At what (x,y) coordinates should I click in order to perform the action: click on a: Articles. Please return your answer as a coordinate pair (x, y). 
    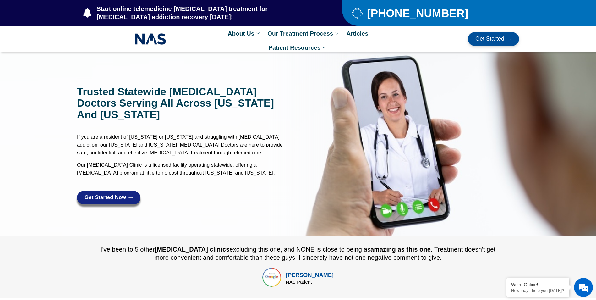
    Looking at the image, I should click on (357, 33).